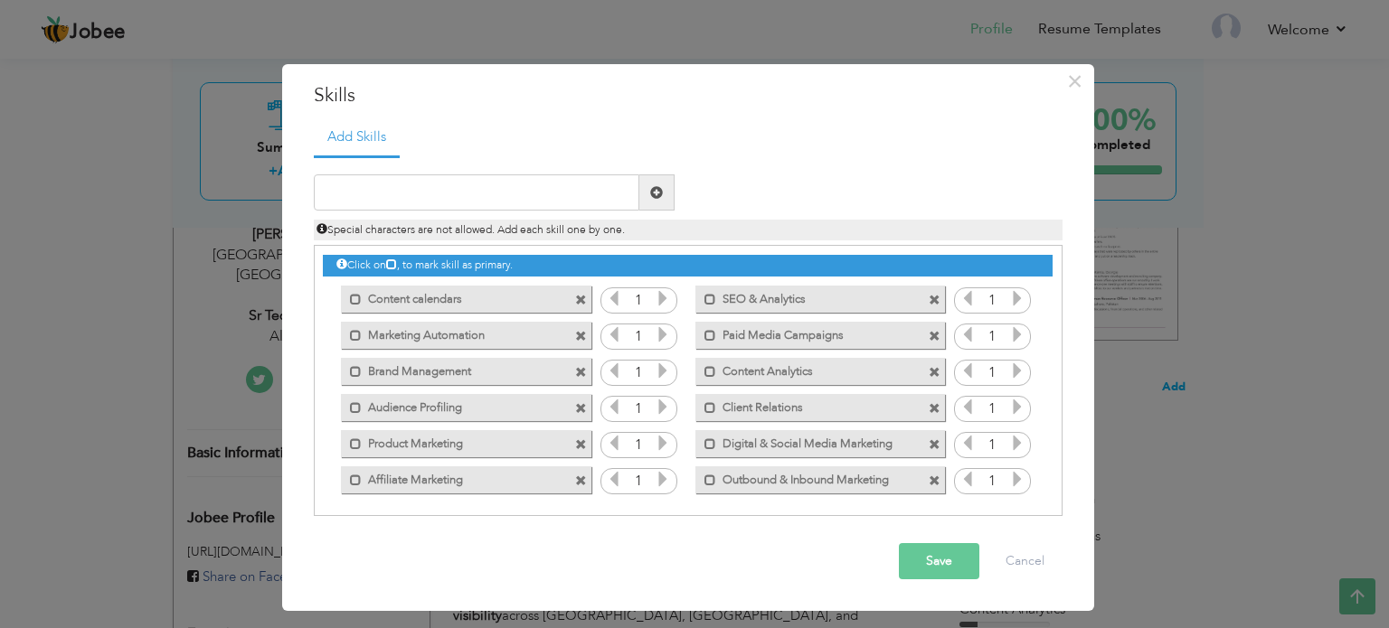 The height and width of the screenshot is (628, 1389). Describe the element at coordinates (808, 297) in the screenshot. I see `label: SEO & Analytics` at that location.